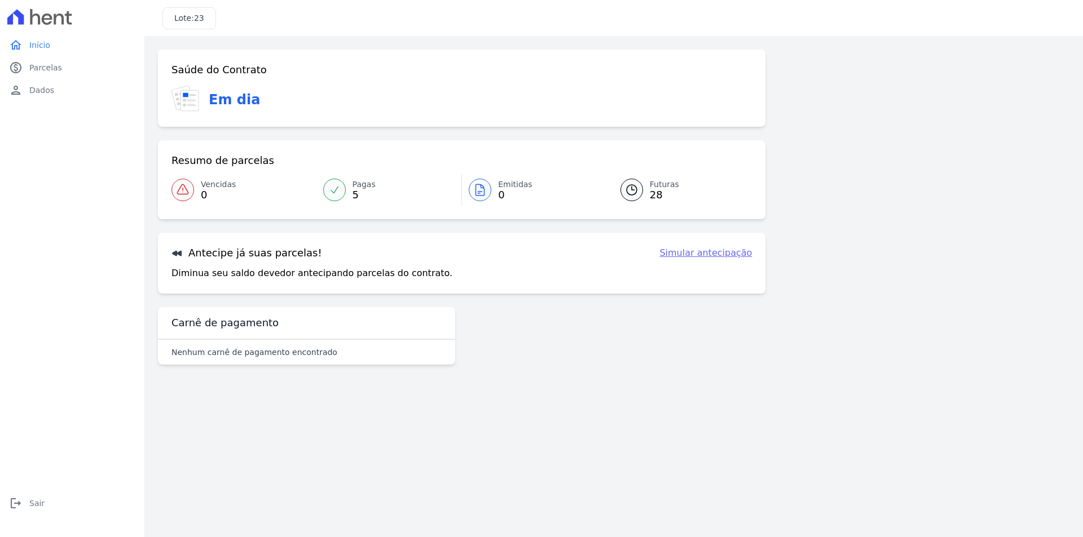  I want to click on span: Vencidas, so click(218, 184).